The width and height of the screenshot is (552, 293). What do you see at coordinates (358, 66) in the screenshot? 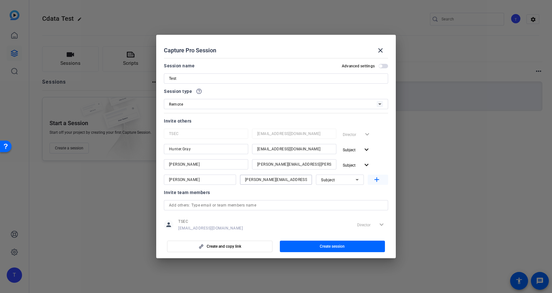
I see `h2: Advanced settings` at bounding box center [358, 66].